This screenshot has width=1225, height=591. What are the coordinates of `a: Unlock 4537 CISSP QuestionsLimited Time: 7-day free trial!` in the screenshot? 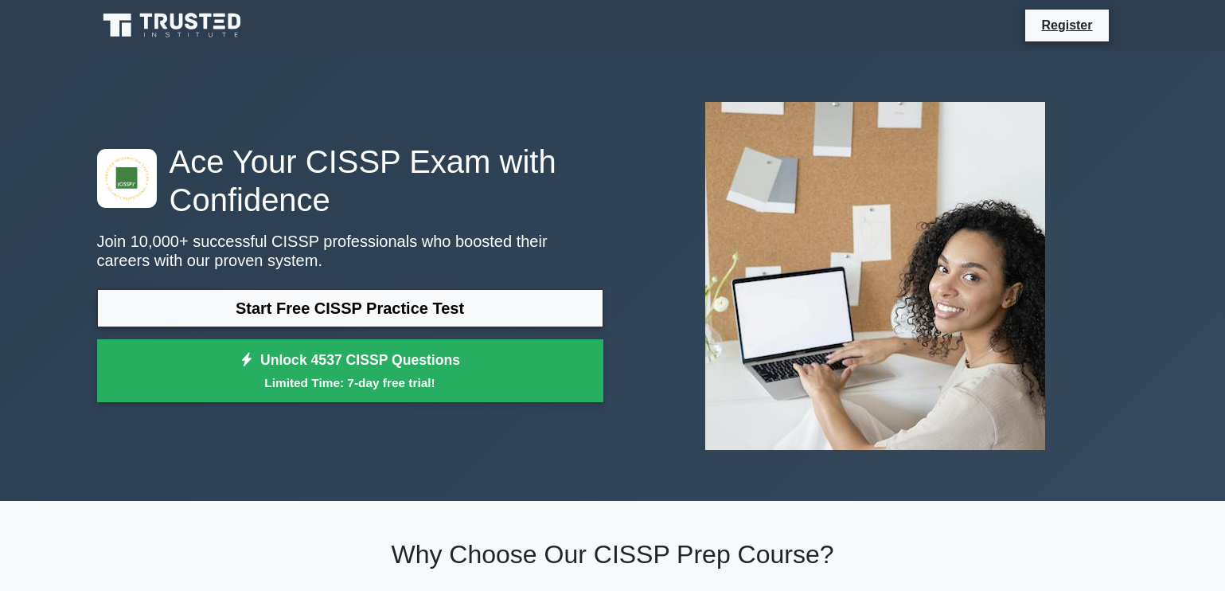 It's located at (350, 371).